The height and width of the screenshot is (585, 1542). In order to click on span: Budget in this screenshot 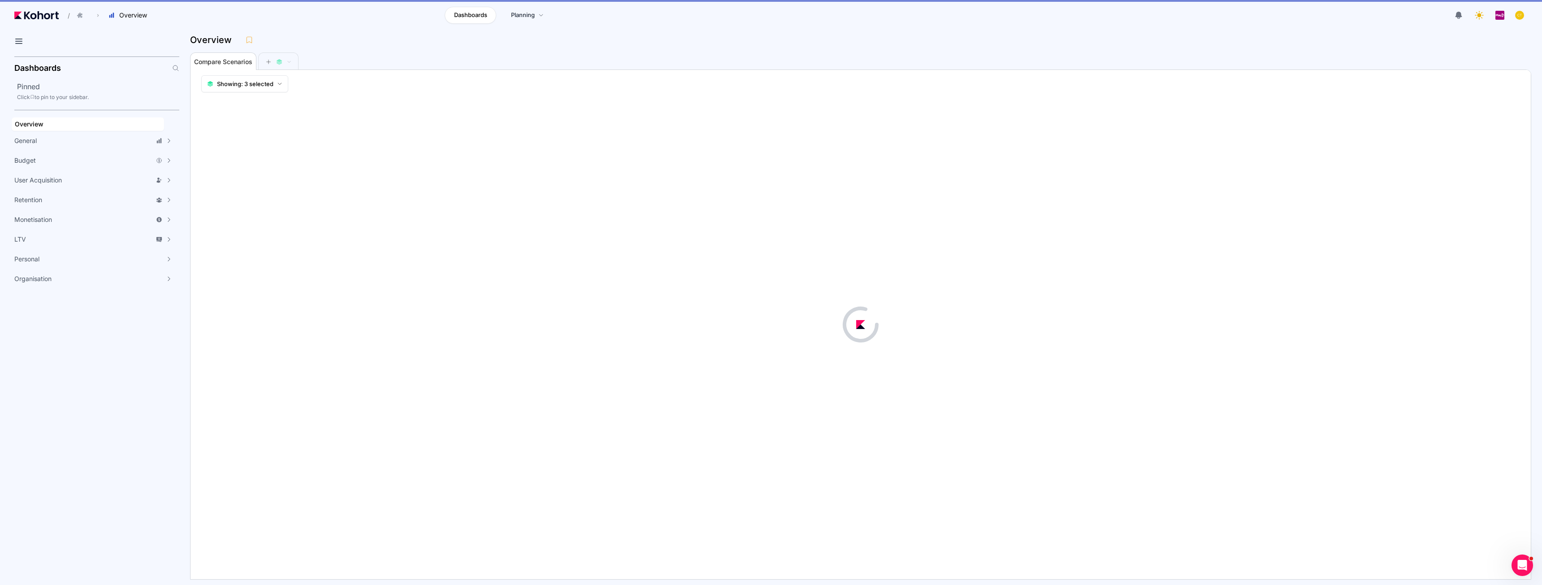, I will do `click(25, 160)`.